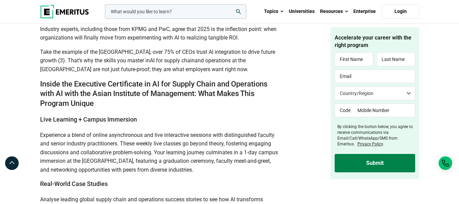  I want to click on input: woocommerce-product-search-field-0, so click(176, 12).